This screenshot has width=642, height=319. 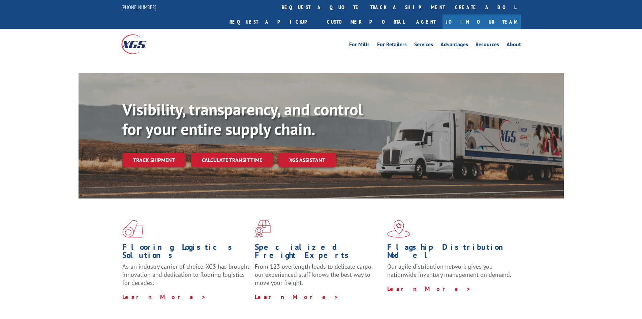 What do you see at coordinates (424, 46) in the screenshot?
I see `a: Services` at bounding box center [424, 46].